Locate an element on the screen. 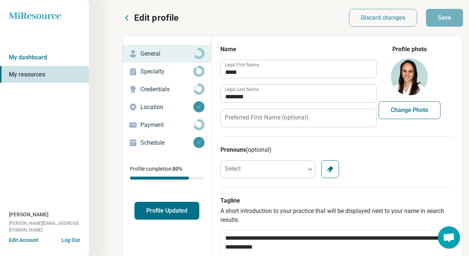 Image resolution: width=469 pixels, height=256 pixels. h3: Tagline is located at coordinates (337, 201).